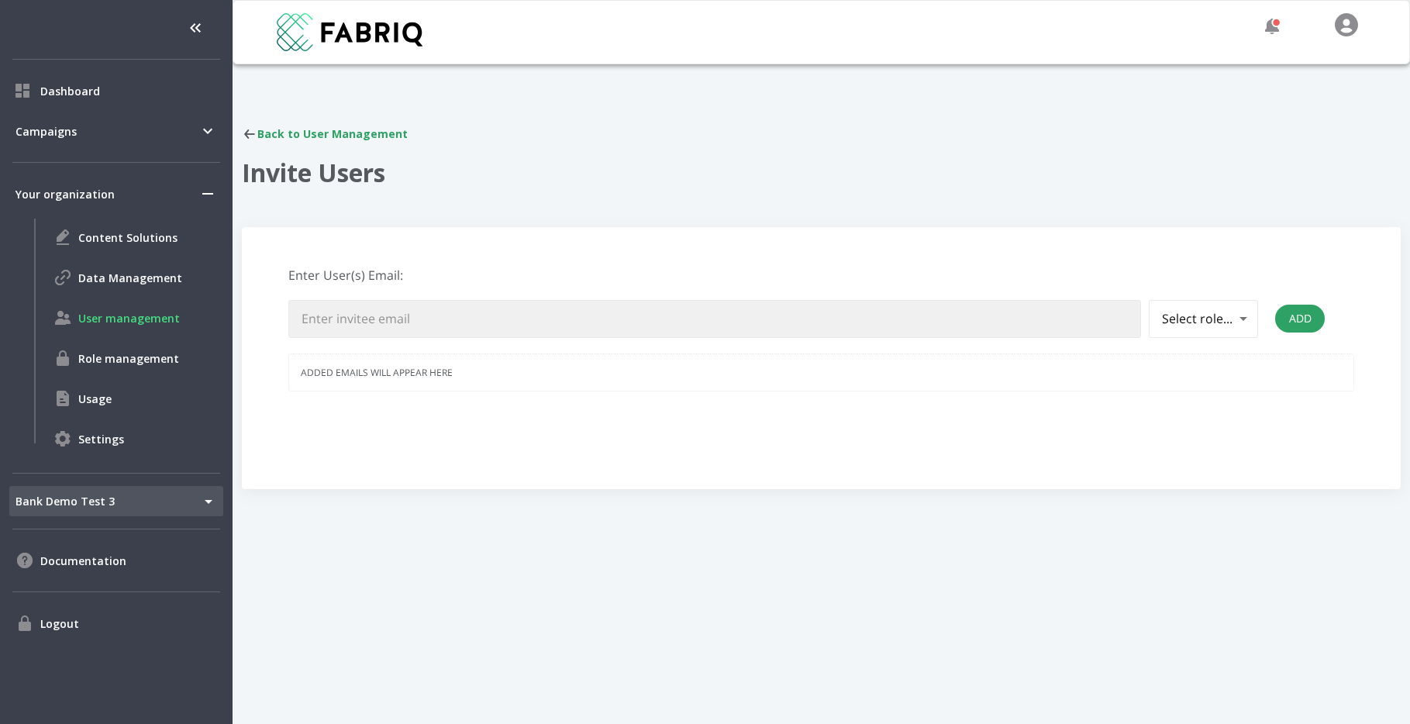  What do you see at coordinates (1300, 319) in the screenshot?
I see `button: Add` at bounding box center [1300, 319].